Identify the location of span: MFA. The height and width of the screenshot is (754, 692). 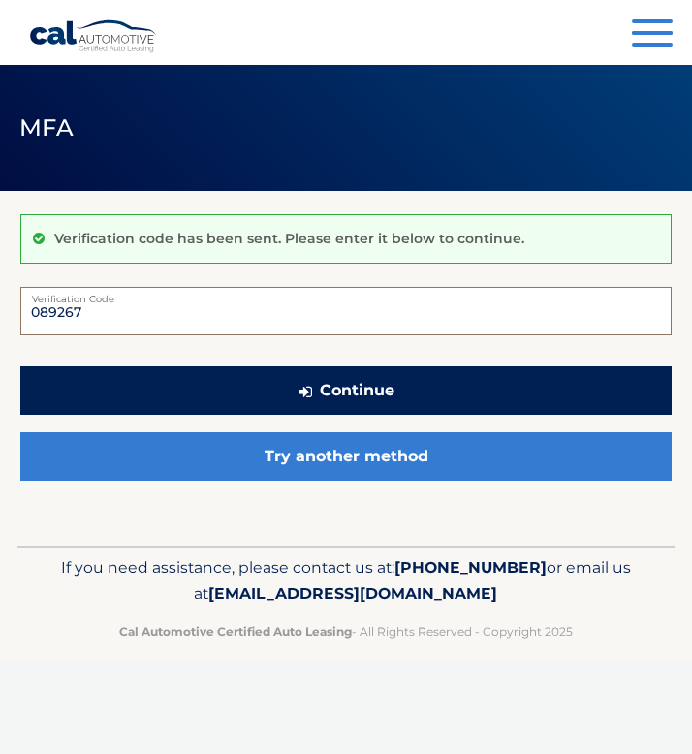
(46, 127).